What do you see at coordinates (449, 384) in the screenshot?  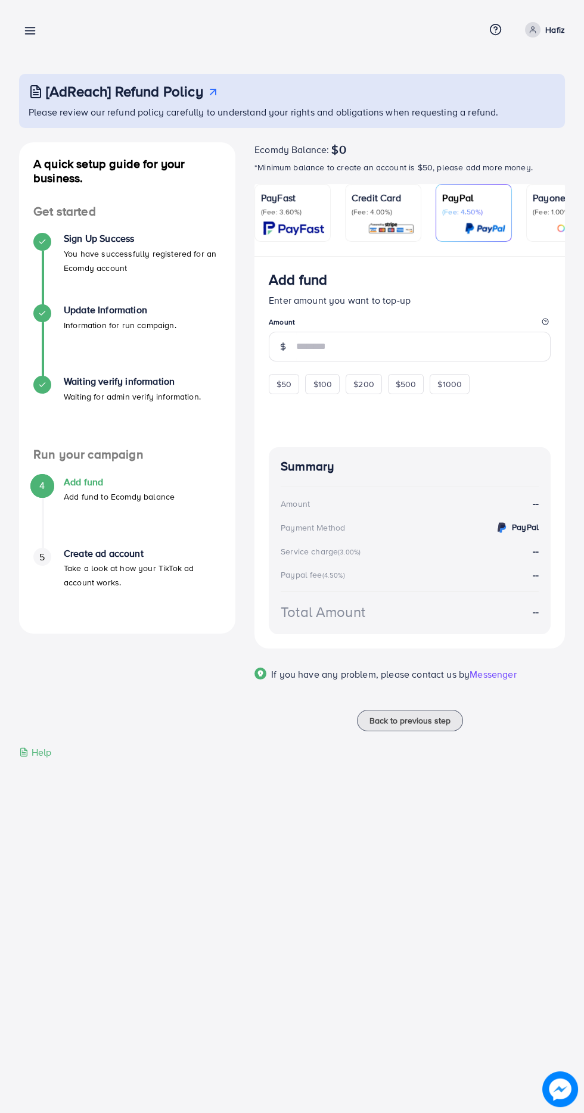 I see `span: $1000` at bounding box center [449, 384].